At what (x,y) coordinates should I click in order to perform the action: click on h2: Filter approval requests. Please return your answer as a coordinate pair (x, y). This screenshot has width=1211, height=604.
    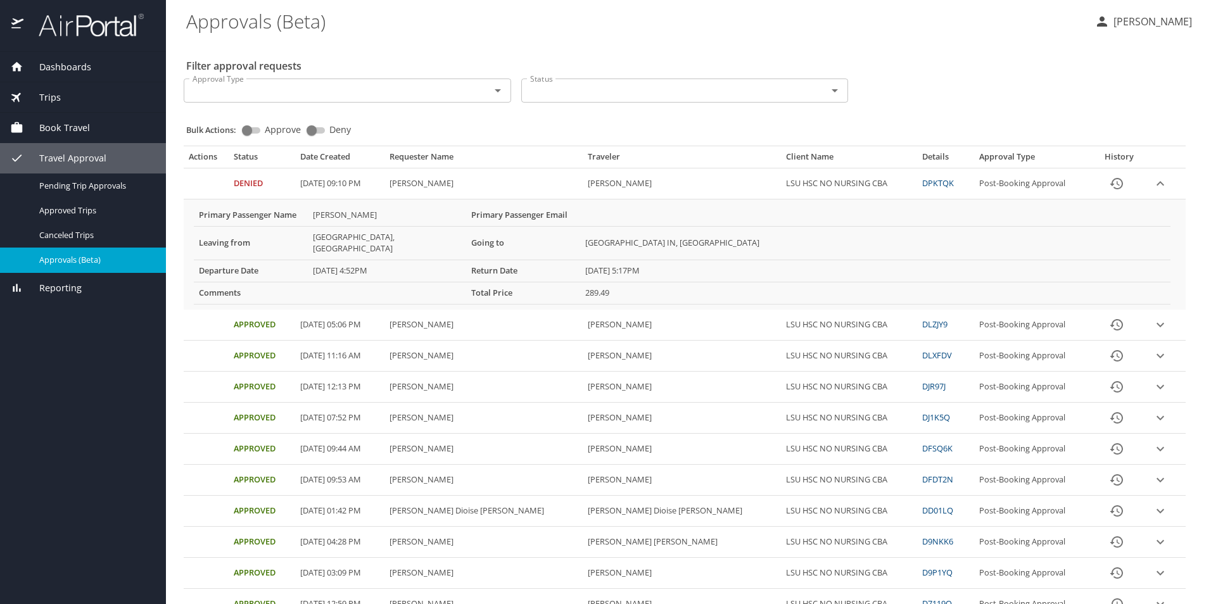
    Looking at the image, I should click on (244, 66).